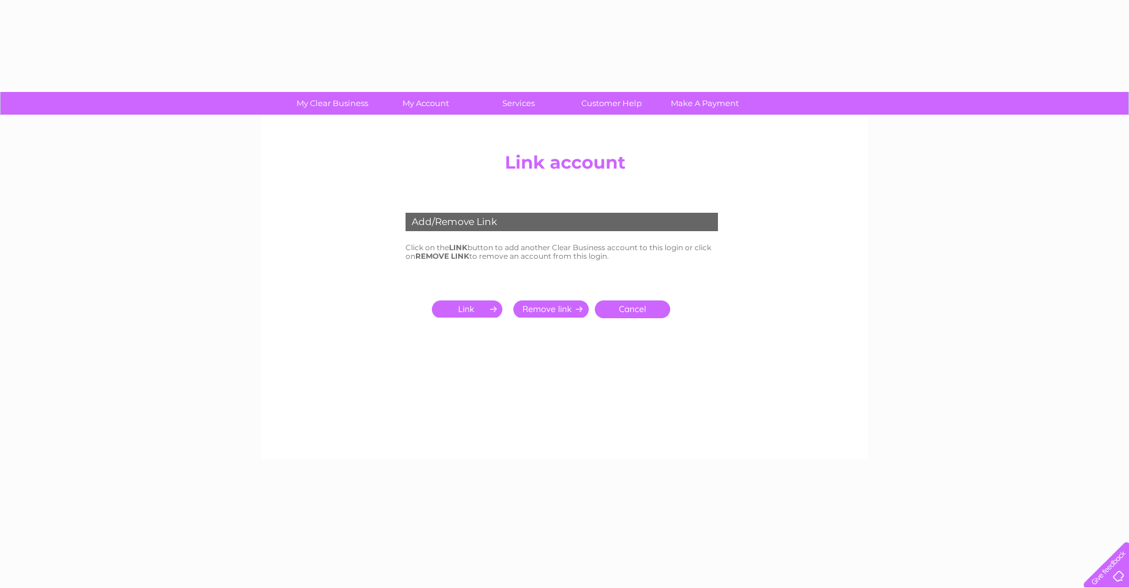 The width and height of the screenshot is (1129, 588). I want to click on a: Make A Payment, so click(705, 103).